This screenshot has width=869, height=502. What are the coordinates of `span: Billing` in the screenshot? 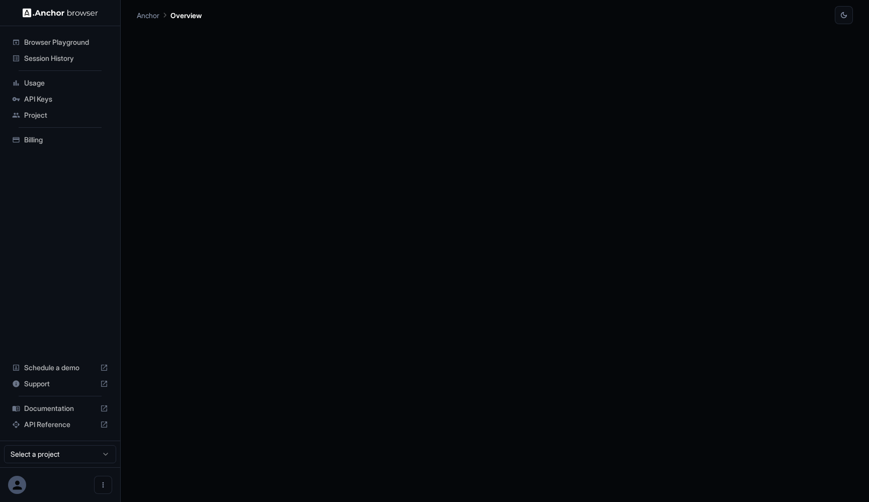 It's located at (66, 140).